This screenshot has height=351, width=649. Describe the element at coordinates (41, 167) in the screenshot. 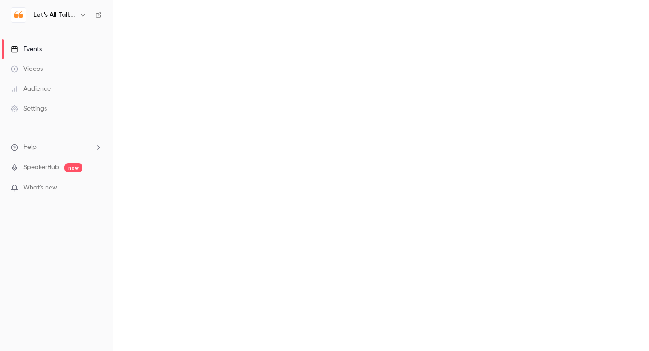

I see `a: SpeakerHub` at that location.